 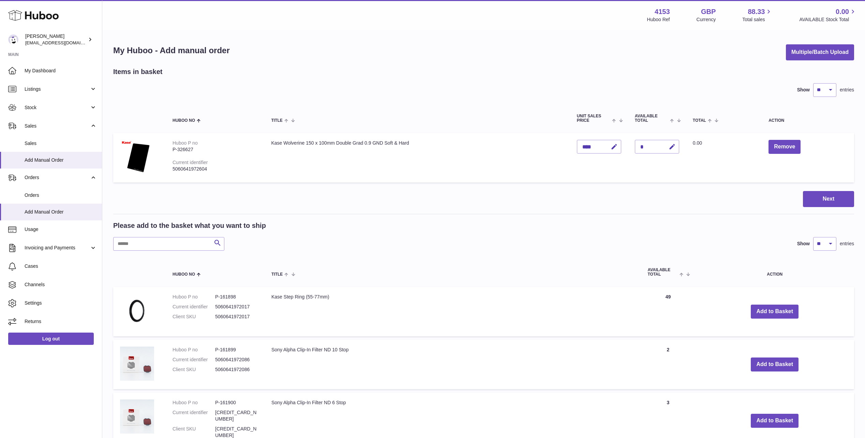 I want to click on span: Unit Sales Price, so click(x=594, y=118).